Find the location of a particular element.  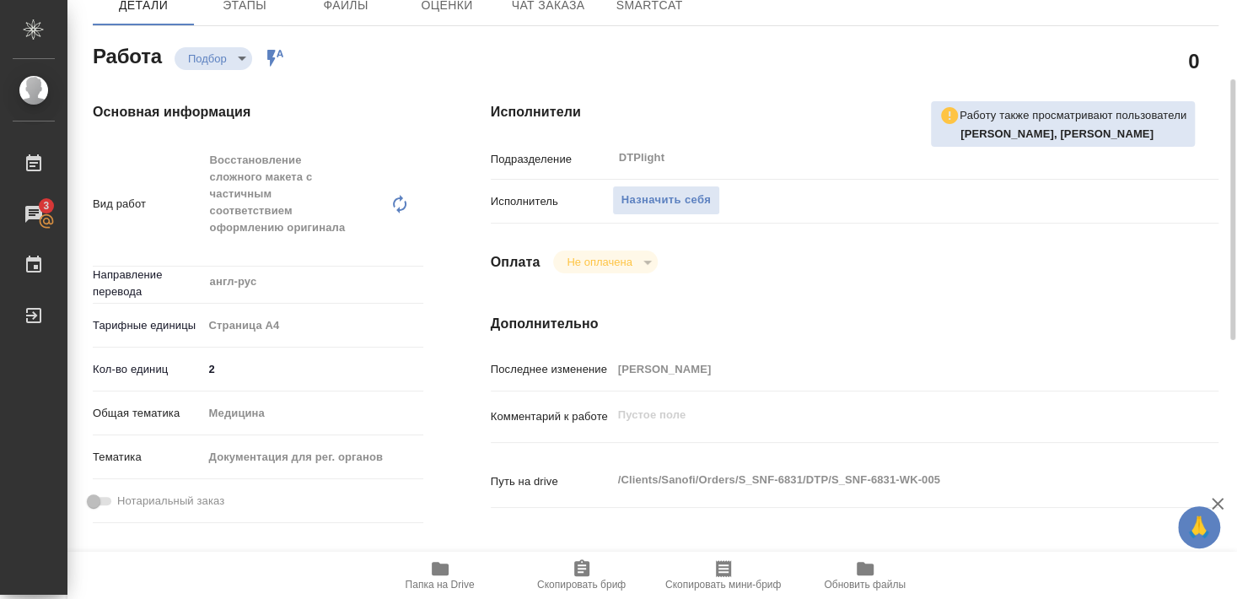

h4: Оплата is located at coordinates (515, 262).